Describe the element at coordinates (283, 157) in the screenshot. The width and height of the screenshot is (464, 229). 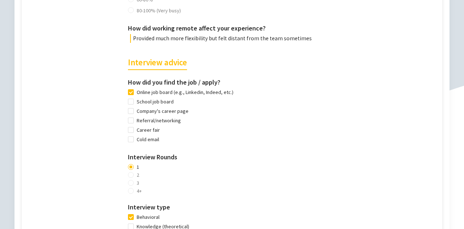
I see `h3: Interview Rounds` at that location.